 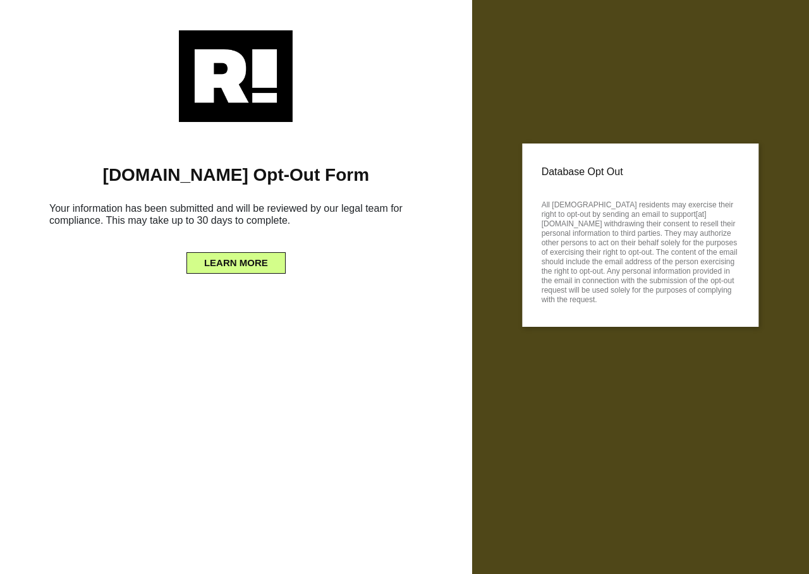 What do you see at coordinates (641, 172) in the screenshot?
I see `p: Database Opt Out` at bounding box center [641, 172].